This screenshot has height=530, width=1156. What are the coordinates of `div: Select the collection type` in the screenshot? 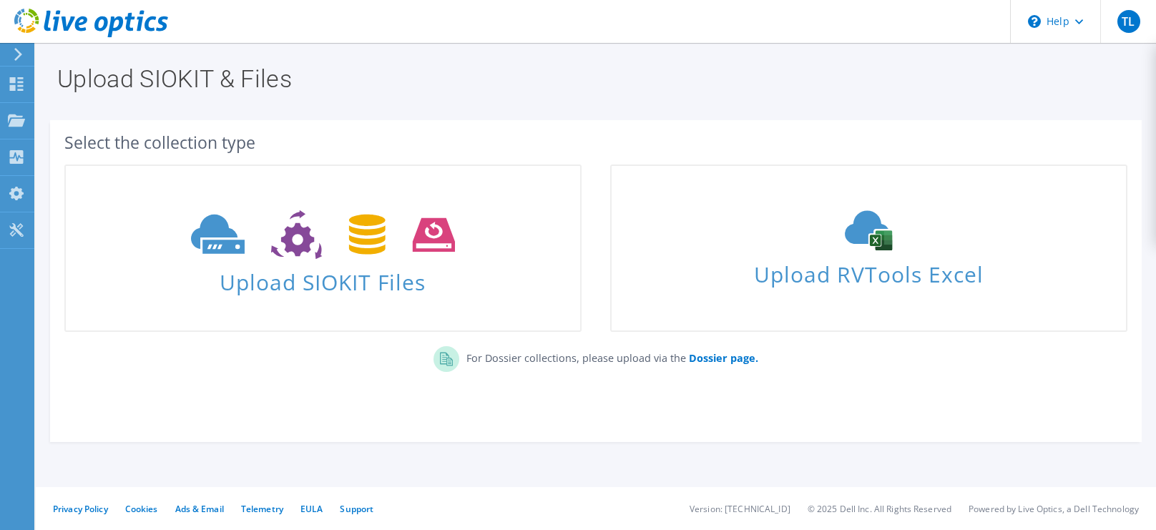 It's located at (596, 142).